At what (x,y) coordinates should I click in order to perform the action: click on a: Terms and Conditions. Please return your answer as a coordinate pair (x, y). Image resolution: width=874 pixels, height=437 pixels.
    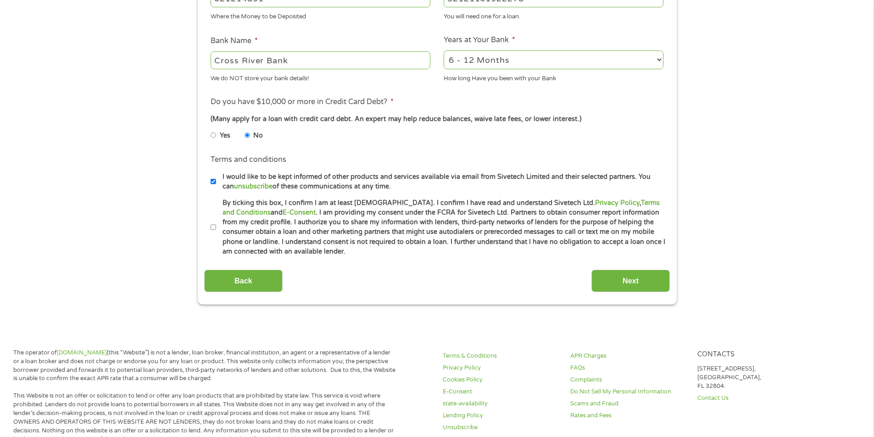
    Looking at the image, I should click on (441, 208).